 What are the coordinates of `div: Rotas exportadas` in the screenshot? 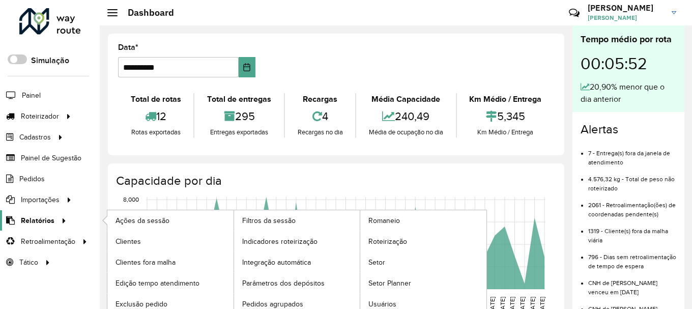 It's located at (156, 132).